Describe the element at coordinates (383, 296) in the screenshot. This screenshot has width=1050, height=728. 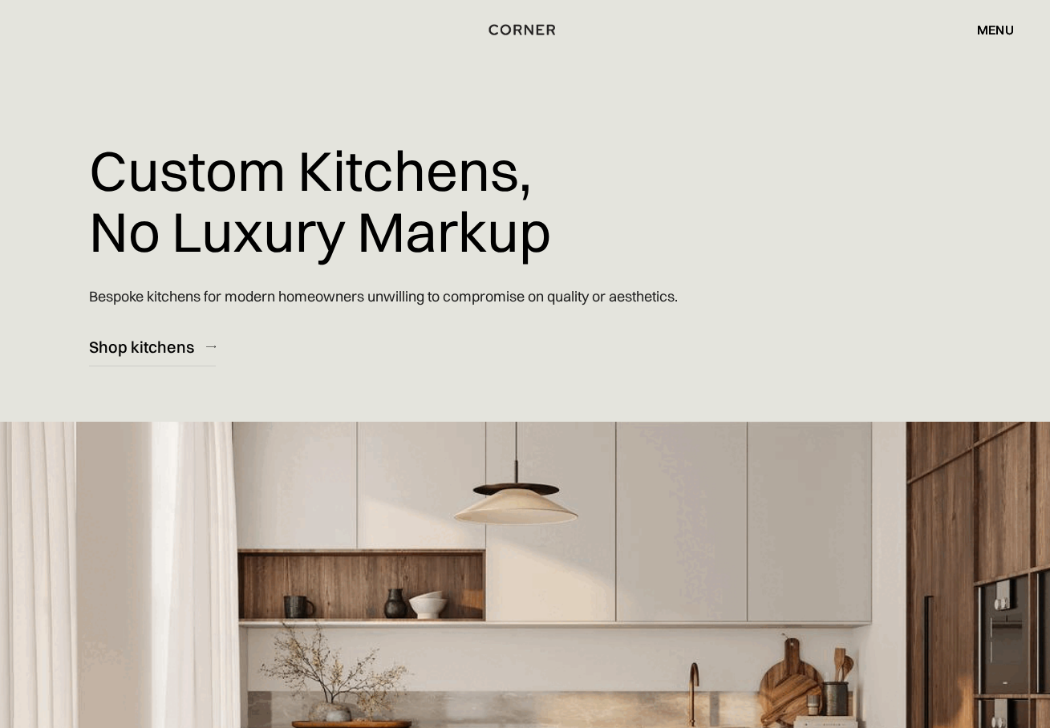
I see `p: Bespoke kitchens for modern homeowners unwilling to compromise on quality or aesthetics.` at that location.